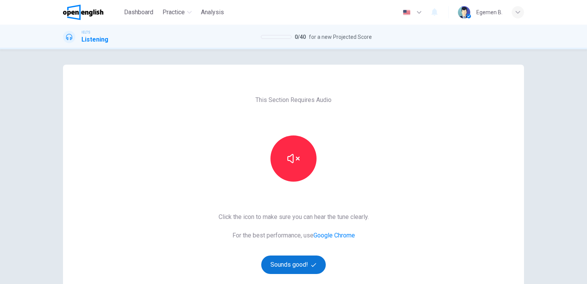 This screenshot has width=587, height=284. I want to click on a: Dashboard, so click(139, 12).